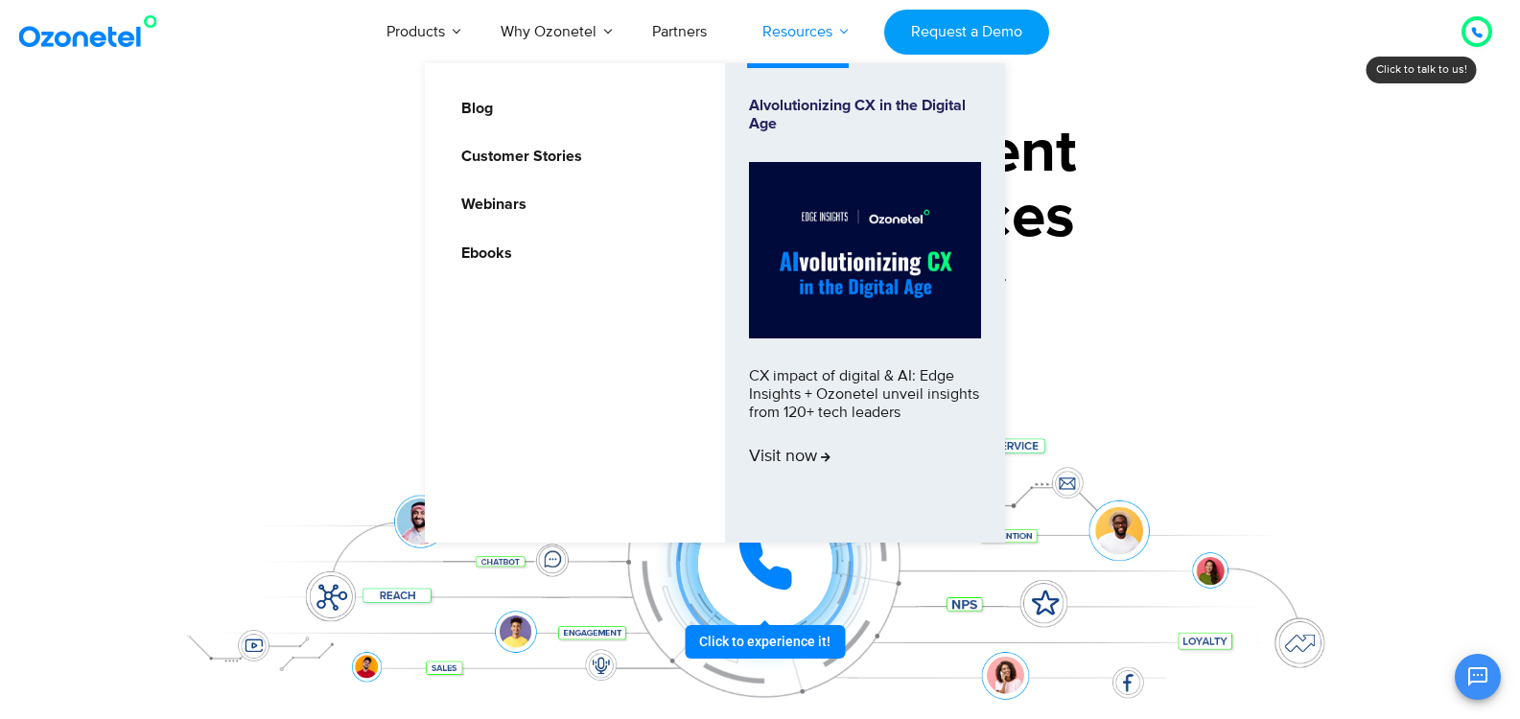 Image resolution: width=1520 pixels, height=719 pixels. I want to click on button: Open chat, so click(1478, 677).